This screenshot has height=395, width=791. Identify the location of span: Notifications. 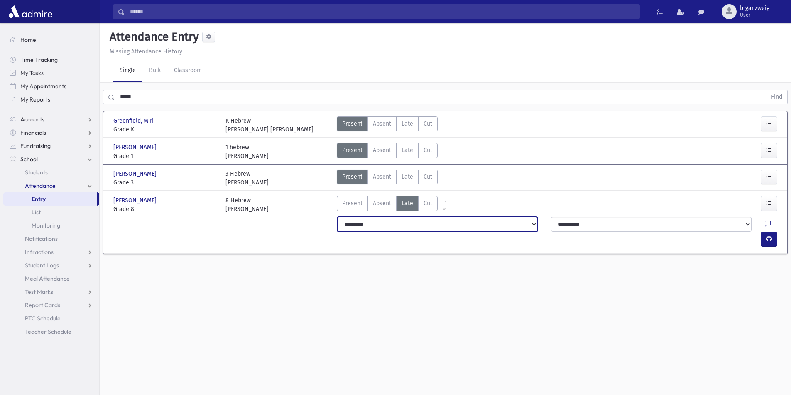
(41, 239).